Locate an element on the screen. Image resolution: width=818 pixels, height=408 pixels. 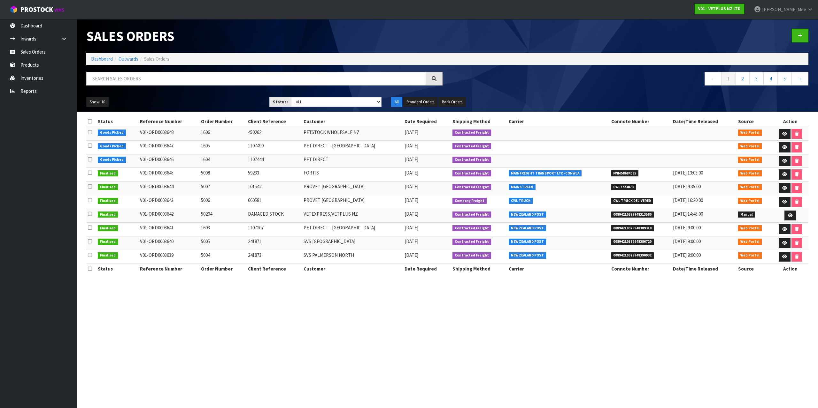
td: 101542 is located at coordinates (274, 188).